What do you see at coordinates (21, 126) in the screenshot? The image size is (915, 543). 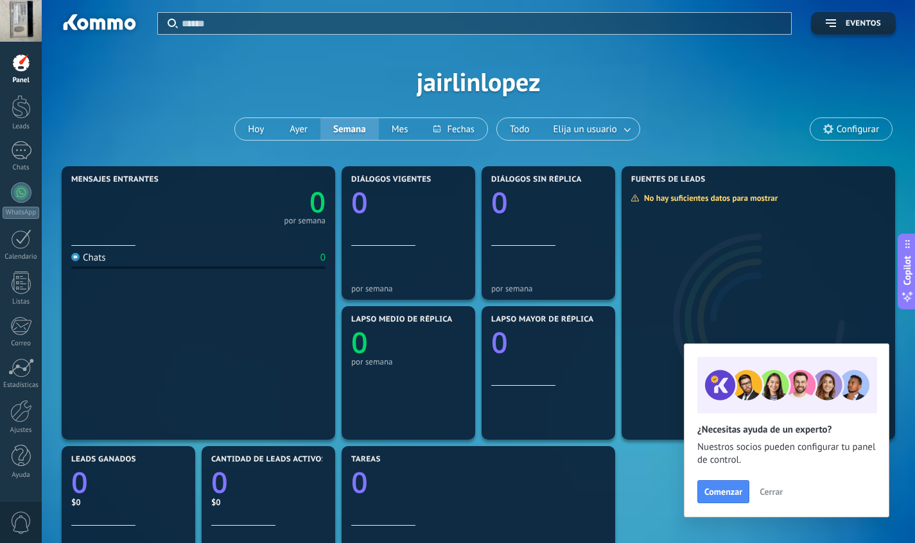 I see `div: Leads` at bounding box center [21, 126].